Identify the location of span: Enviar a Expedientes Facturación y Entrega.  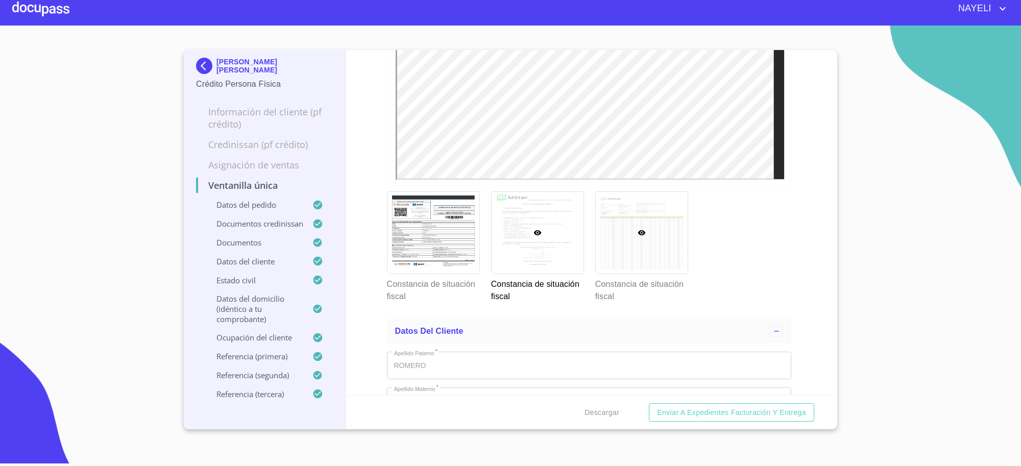
(732, 413).